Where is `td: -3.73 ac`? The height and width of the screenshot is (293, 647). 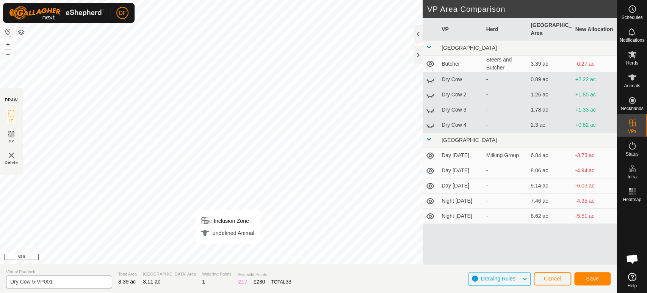 td: -3.73 ac is located at coordinates (595, 155).